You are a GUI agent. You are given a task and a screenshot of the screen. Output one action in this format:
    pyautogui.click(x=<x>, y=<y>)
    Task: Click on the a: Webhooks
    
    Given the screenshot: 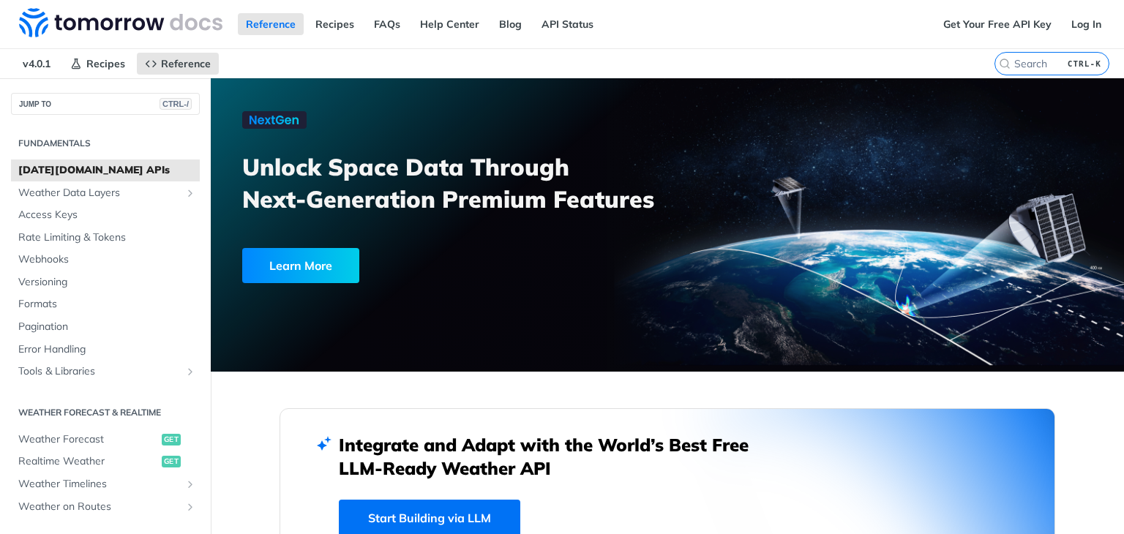 What is the action you would take?
    pyautogui.click(x=105, y=260)
    